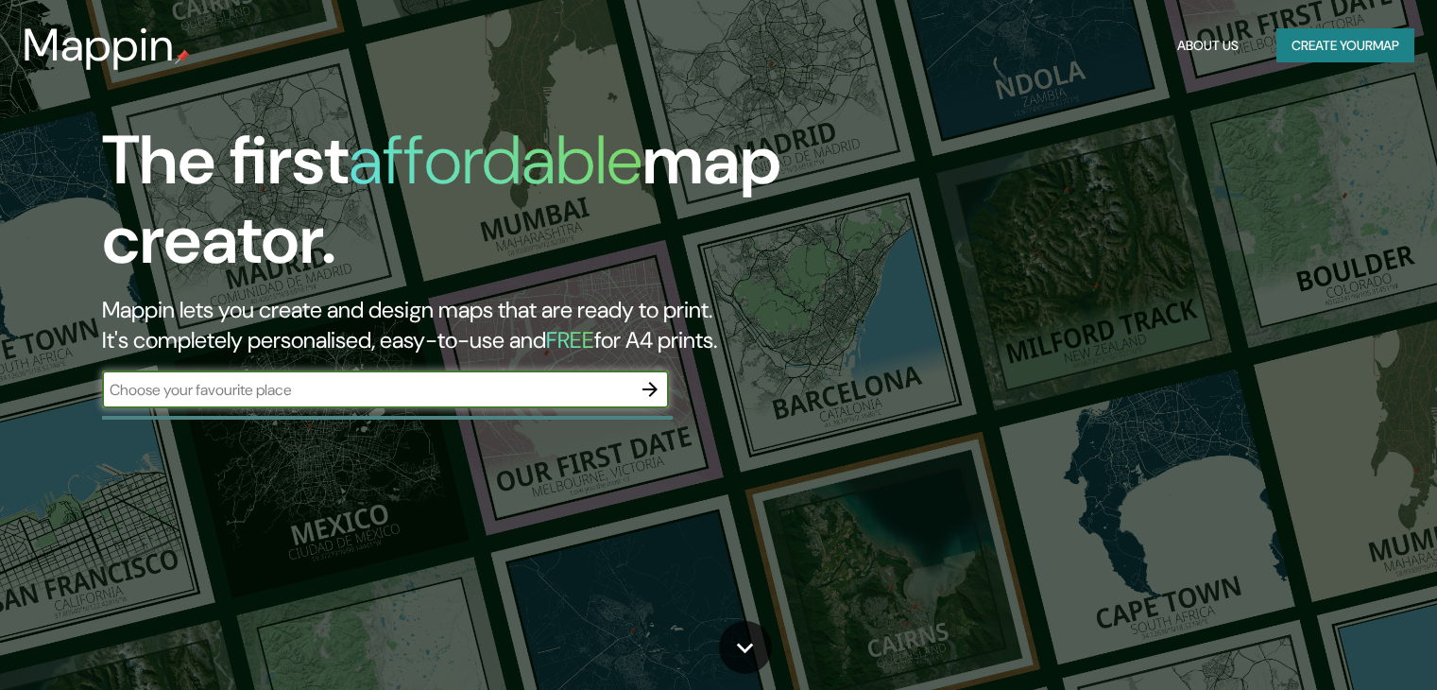 This screenshot has width=1437, height=690. I want to click on h1: affordable, so click(495, 160).